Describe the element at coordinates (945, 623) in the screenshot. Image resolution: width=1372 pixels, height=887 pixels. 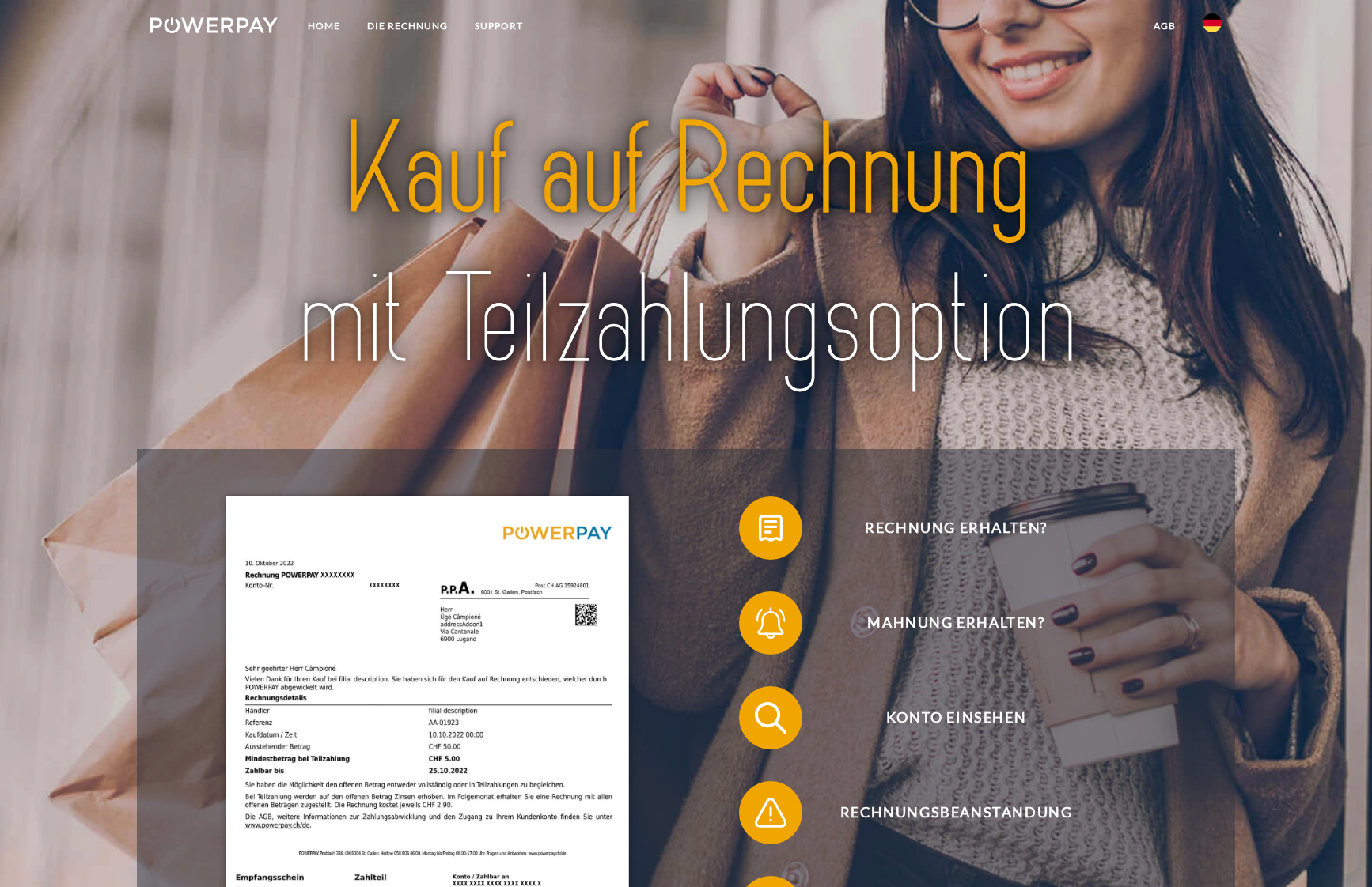
I see `a: Mahnung erhalten?` at that location.